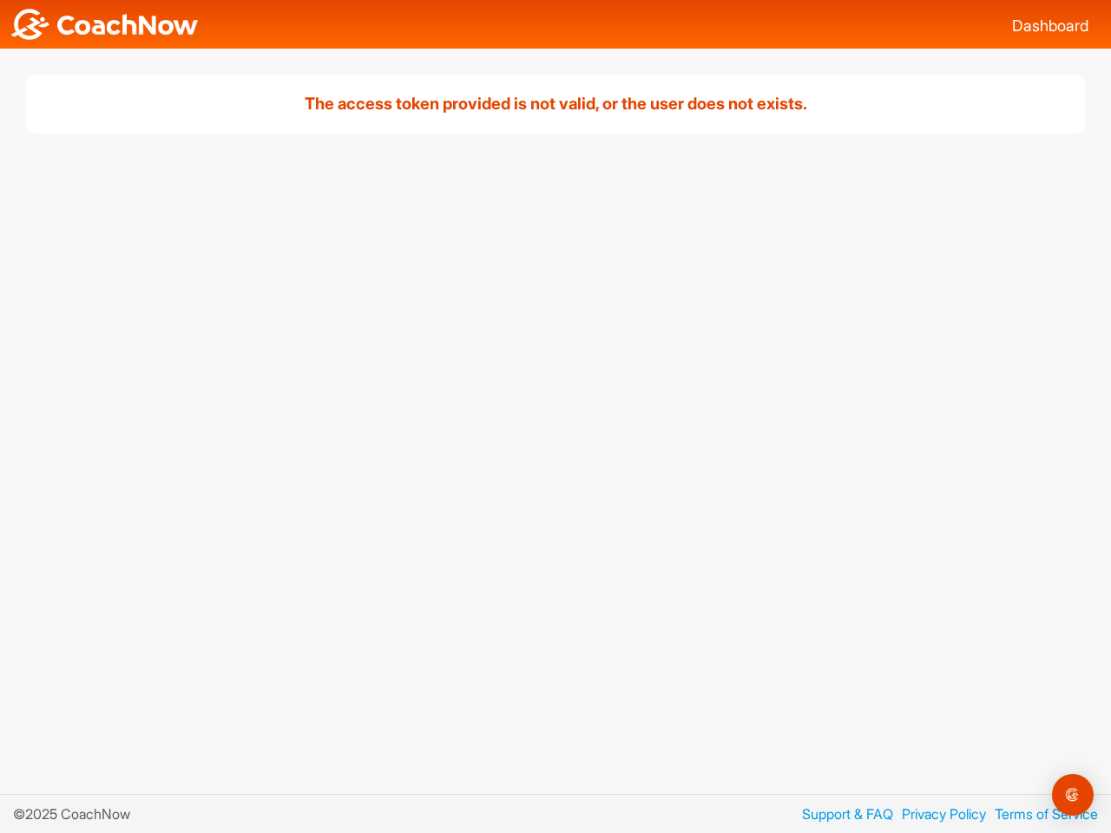 Image resolution: width=1111 pixels, height=833 pixels. I want to click on a: Support & FAQ, so click(843, 814).